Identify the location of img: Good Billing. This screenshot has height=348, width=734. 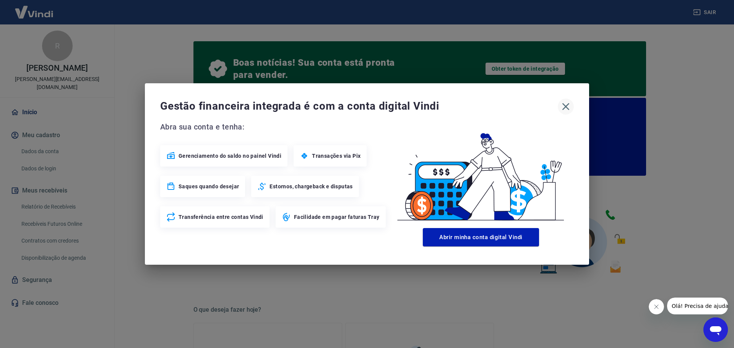
(481, 173).